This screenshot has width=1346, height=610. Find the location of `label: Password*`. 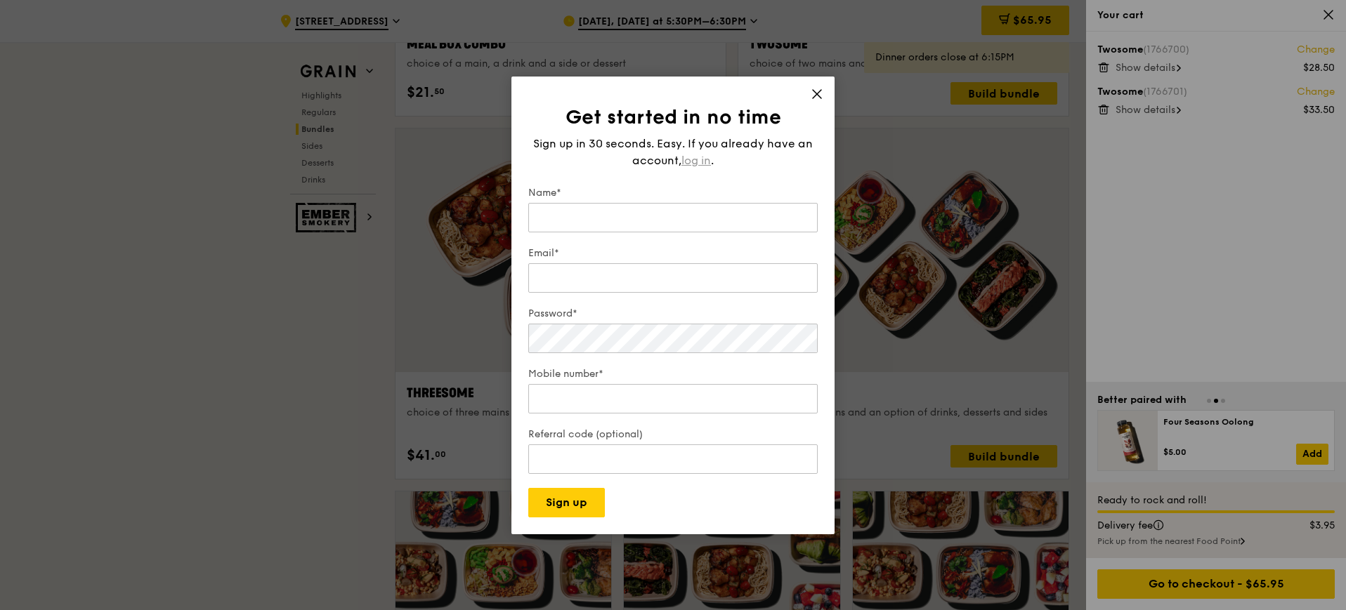

label: Password* is located at coordinates (673, 314).